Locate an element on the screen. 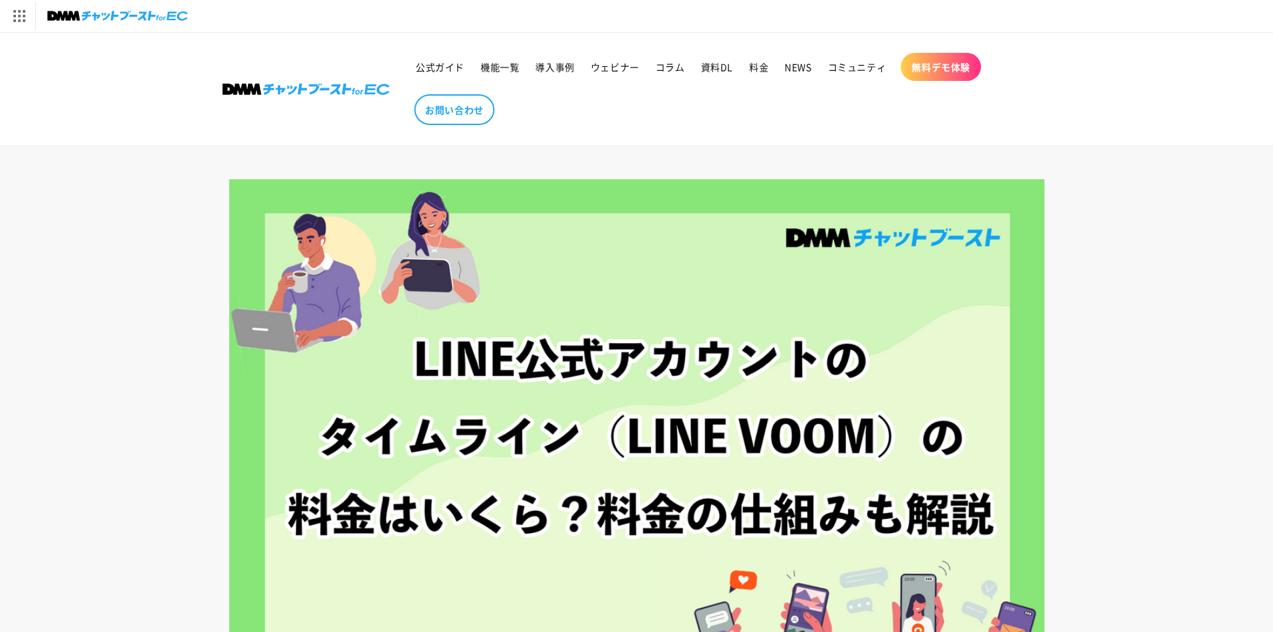 The height and width of the screenshot is (632, 1273). a: NEWS is located at coordinates (798, 67).